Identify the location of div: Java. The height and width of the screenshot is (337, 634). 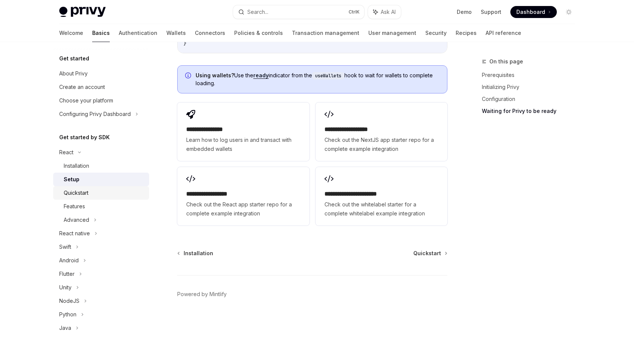
(65, 328).